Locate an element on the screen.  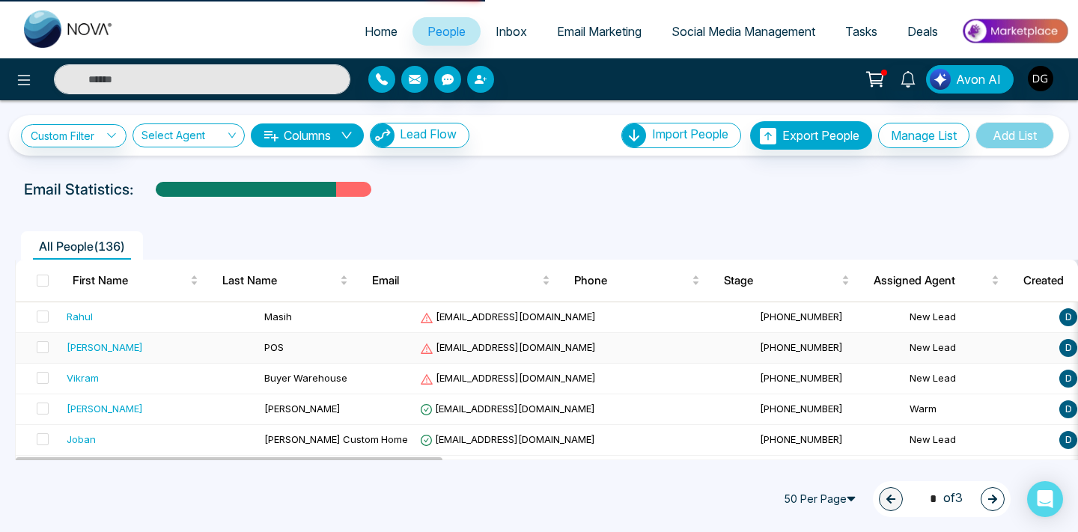
span: POS is located at coordinates (274, 347).